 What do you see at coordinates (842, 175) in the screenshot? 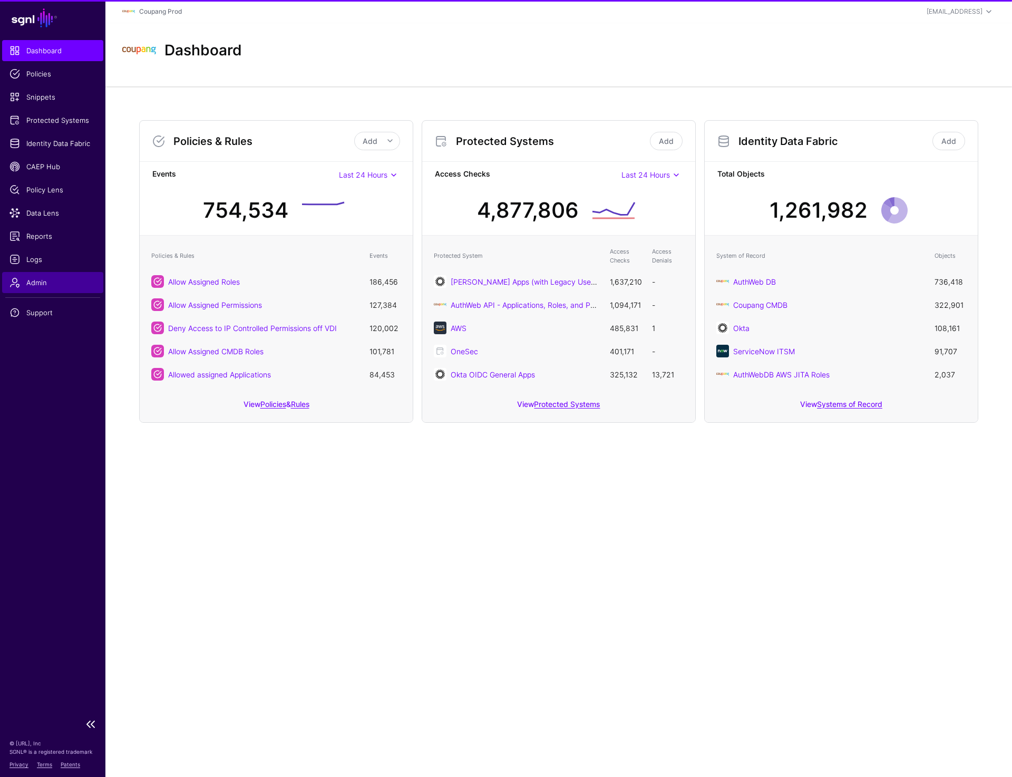
I see `strong: Total Objects` at bounding box center [842, 175].